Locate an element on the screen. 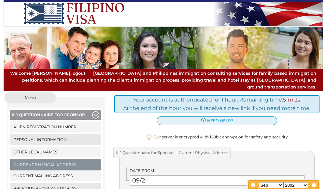  span: Next is located at coordinates (314, 185).